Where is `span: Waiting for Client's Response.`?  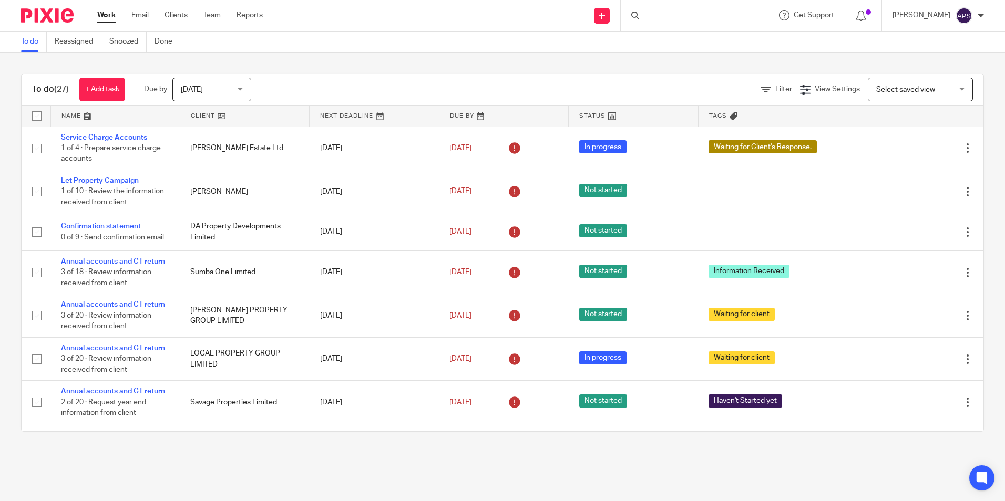
span: Waiting for Client's Response. is located at coordinates (763, 147).